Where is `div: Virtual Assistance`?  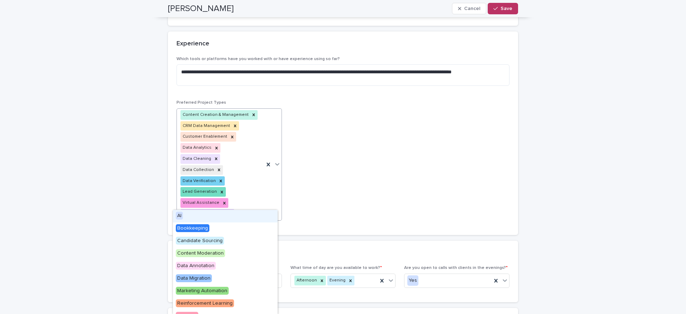 div: Virtual Assistance is located at coordinates (200, 203).